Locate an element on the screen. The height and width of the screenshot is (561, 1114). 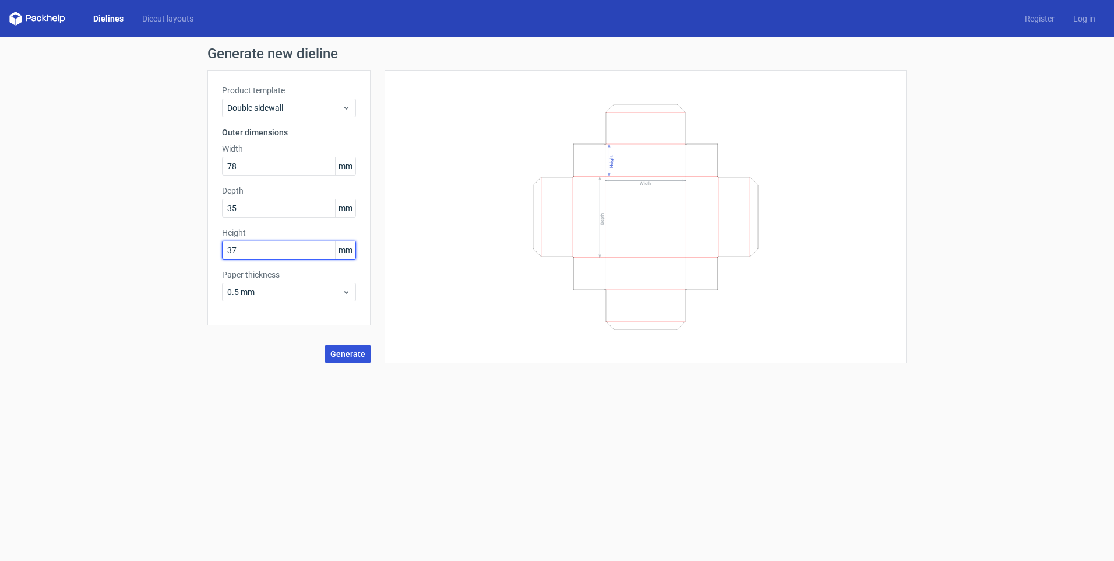
span: Double sidewall is located at coordinates (284, 108).